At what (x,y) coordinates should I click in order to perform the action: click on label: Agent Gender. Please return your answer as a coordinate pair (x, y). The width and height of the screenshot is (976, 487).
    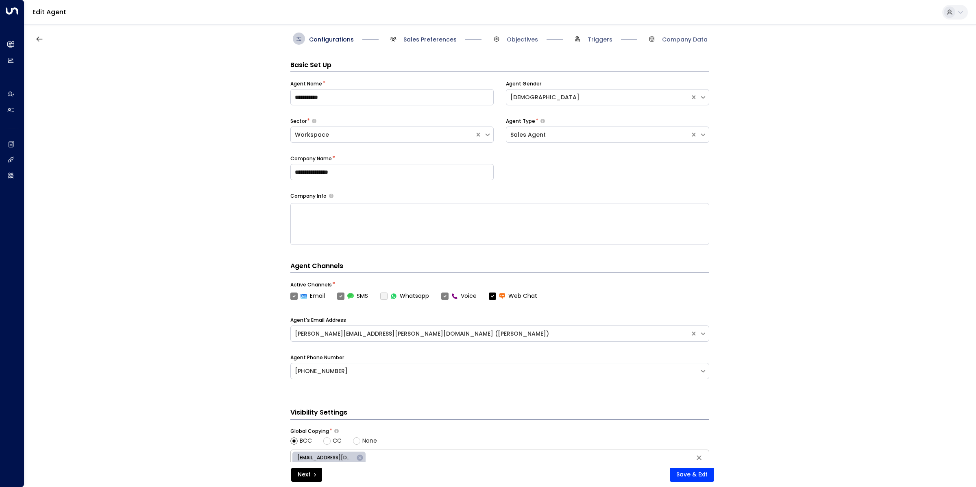
    Looking at the image, I should click on (523, 84).